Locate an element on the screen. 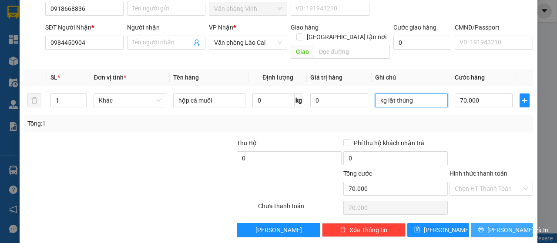 The image size is (557, 243). th: Ghi chú is located at coordinates (411, 77).